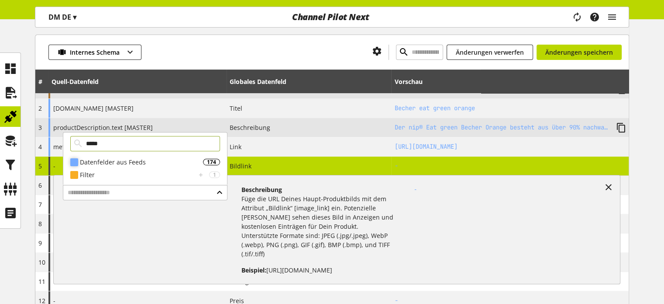 This screenshot has height=304, width=664. I want to click on div: 1, so click(214, 174).